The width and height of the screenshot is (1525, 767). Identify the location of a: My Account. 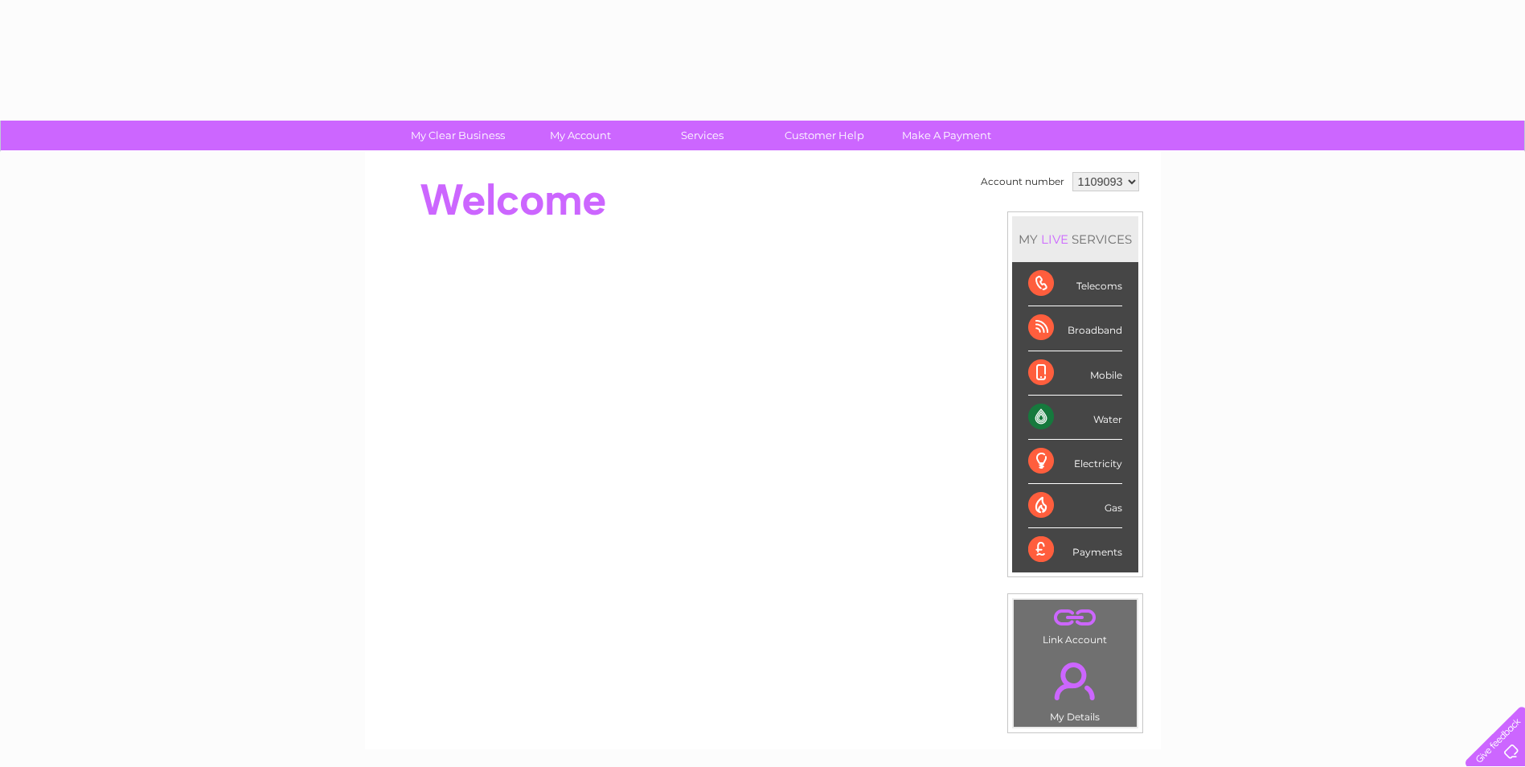
(580, 135).